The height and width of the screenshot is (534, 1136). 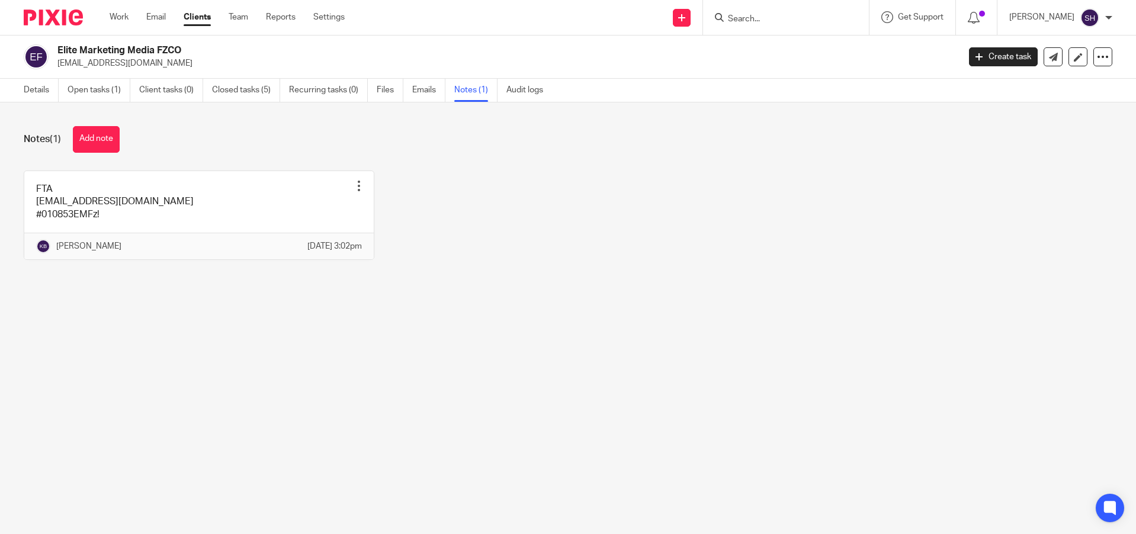 What do you see at coordinates (55, 139) in the screenshot?
I see `span: (1)` at bounding box center [55, 139].